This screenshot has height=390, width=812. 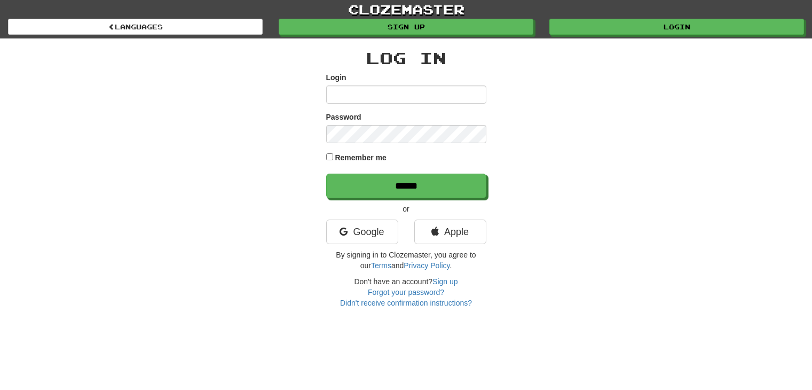 I want to click on a: Google, so click(x=362, y=232).